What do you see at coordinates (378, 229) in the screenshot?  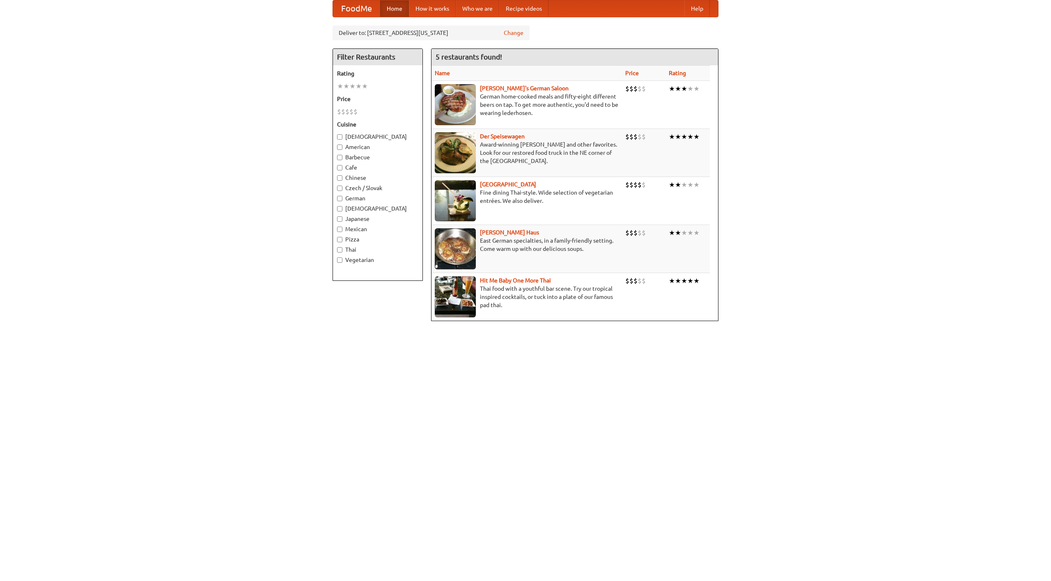 I see `label: Mexican` at bounding box center [378, 229].